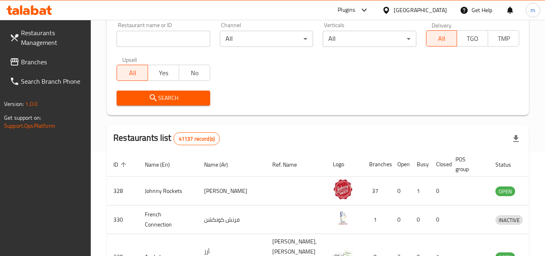  Describe the element at coordinates (14, 104) in the screenshot. I see `span: Version:` at that location.